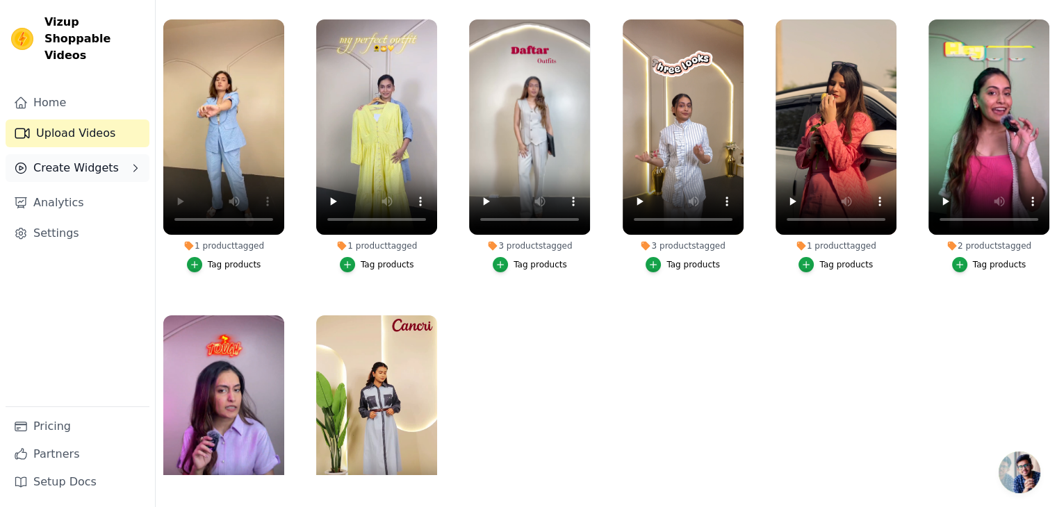 This screenshot has height=507, width=1057. I want to click on a: Settings, so click(77, 234).